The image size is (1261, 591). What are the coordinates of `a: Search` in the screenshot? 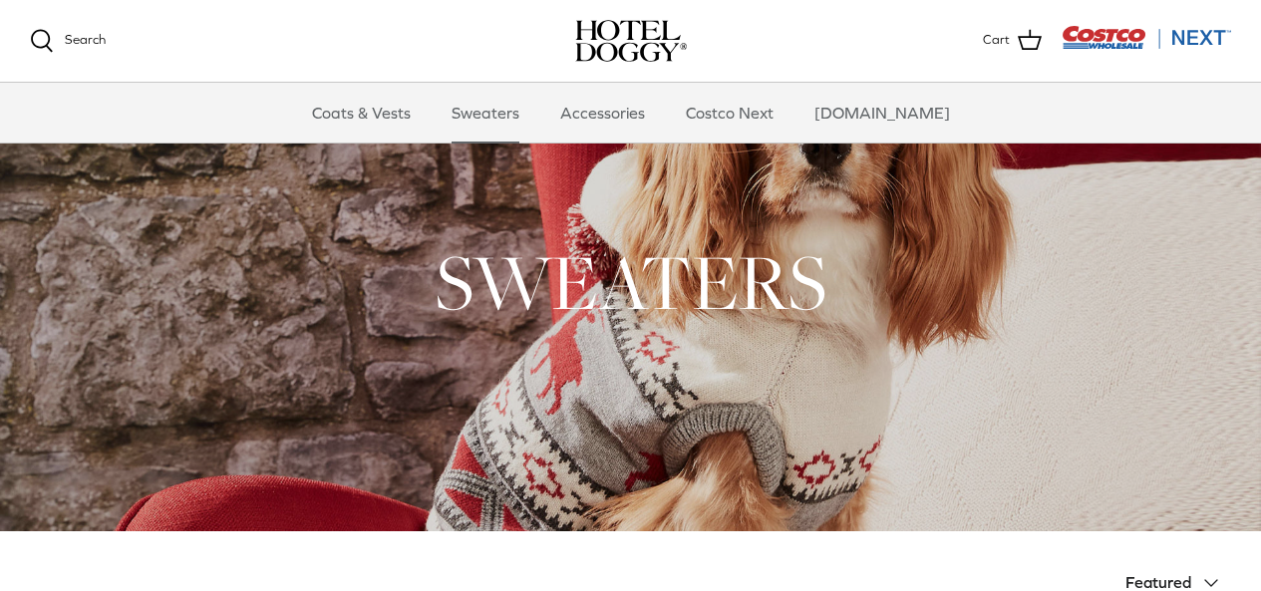 It's located at (68, 41).